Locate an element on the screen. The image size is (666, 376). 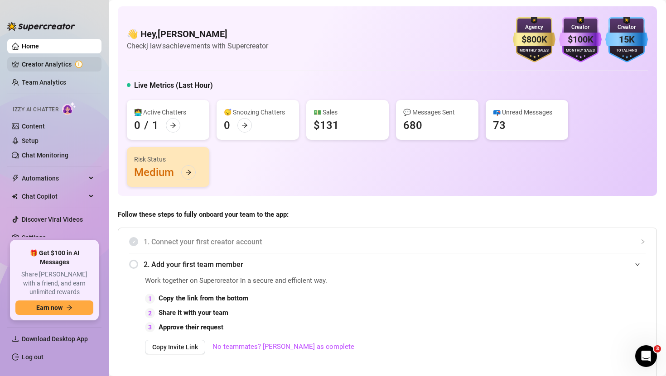
div: 😴 Snoozing Chatters is located at coordinates (258, 112).